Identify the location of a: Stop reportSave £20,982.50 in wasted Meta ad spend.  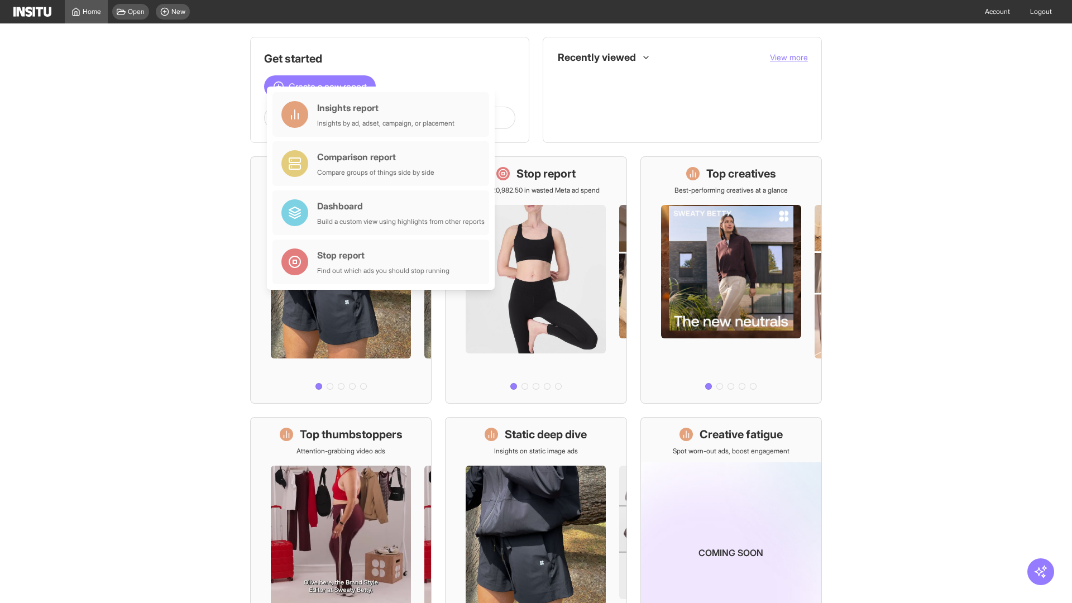
(536, 280).